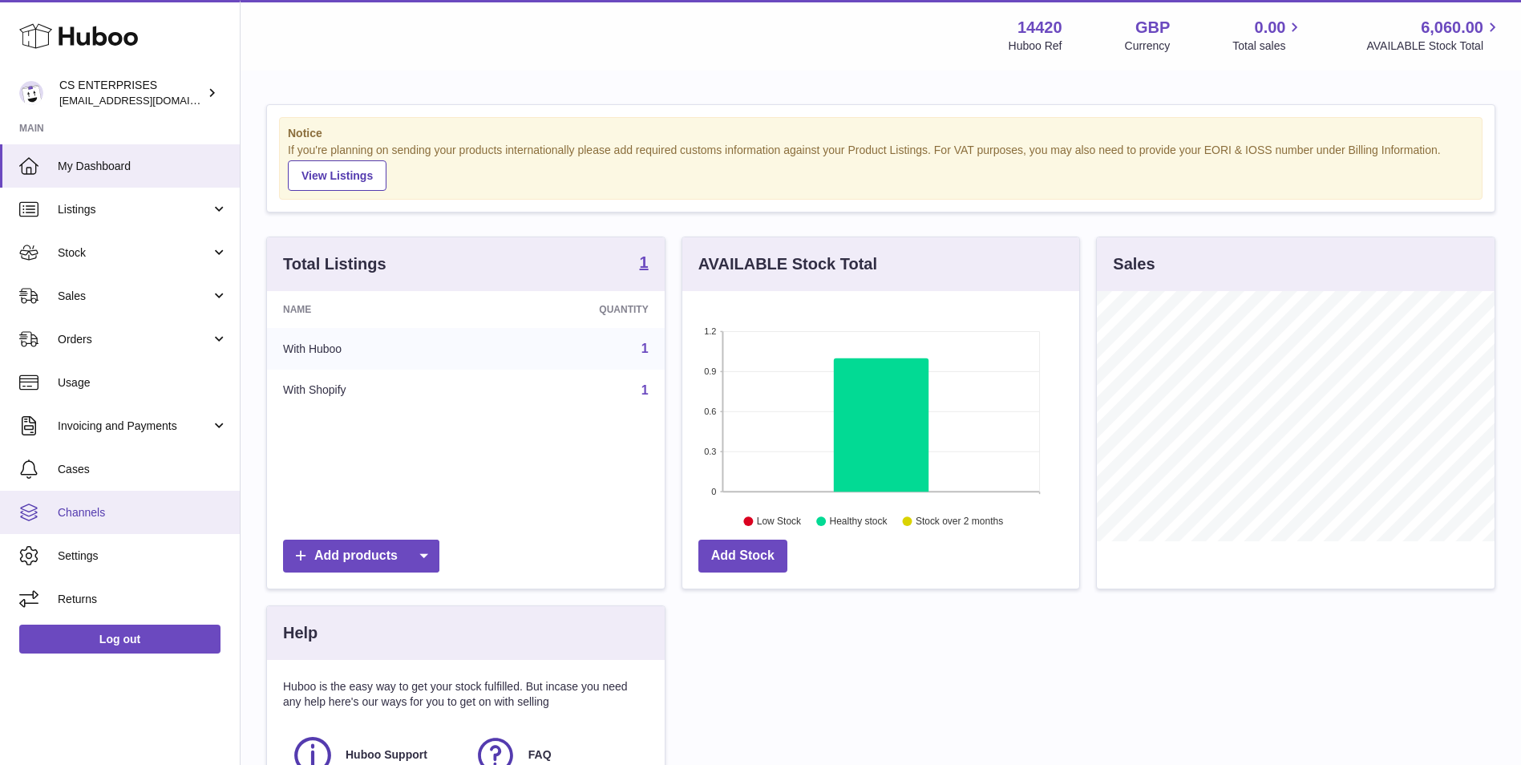  Describe the element at coordinates (31, 93) in the screenshot. I see `img: internalAdmin-14420@internal.huboo.com` at that location.